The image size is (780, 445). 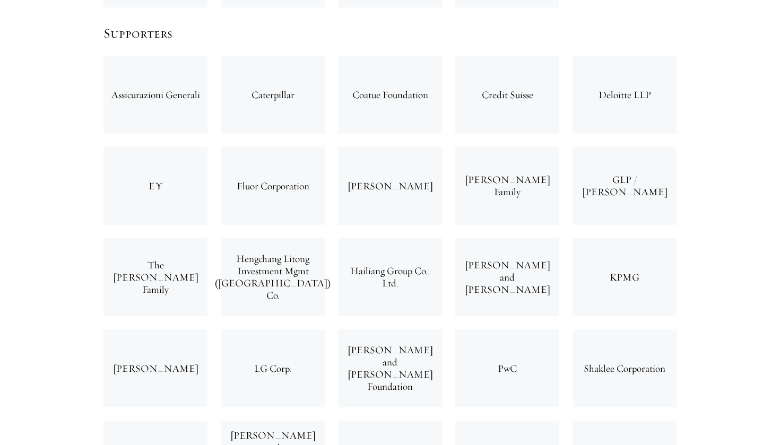 What do you see at coordinates (624, 368) in the screenshot?
I see `div: Shaklee Corporation` at bounding box center [624, 368].